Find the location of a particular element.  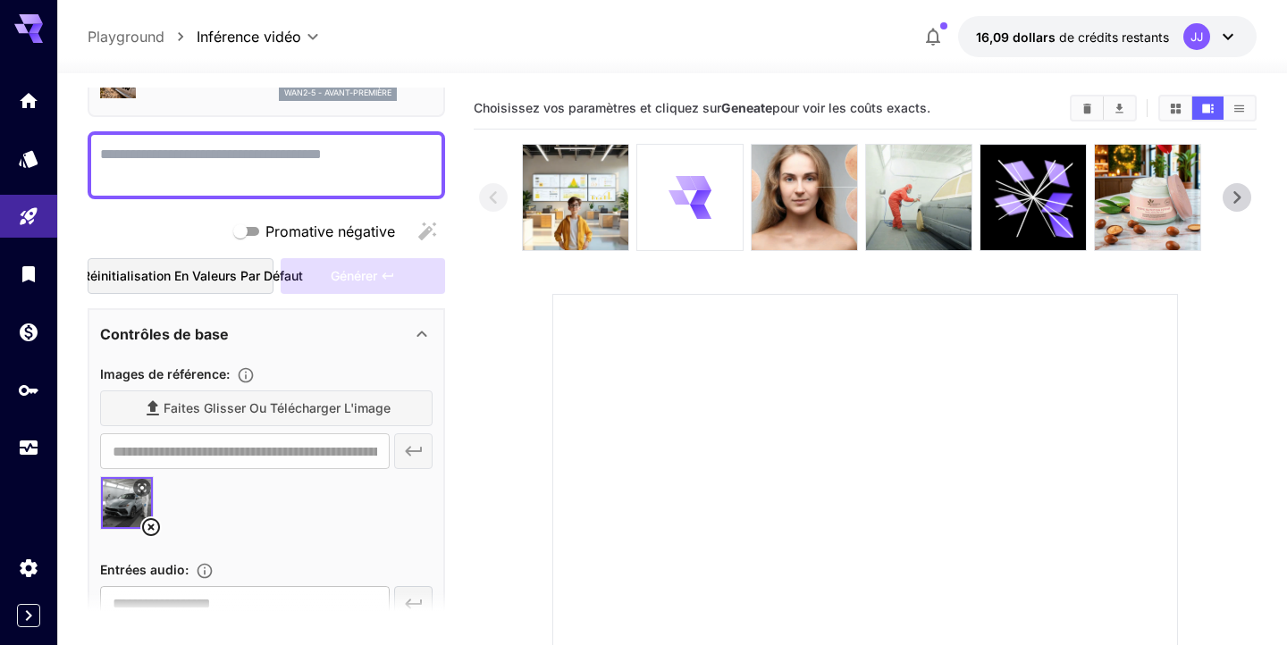

button: Réinitialisation en valeurs par défaut is located at coordinates (180, 276).